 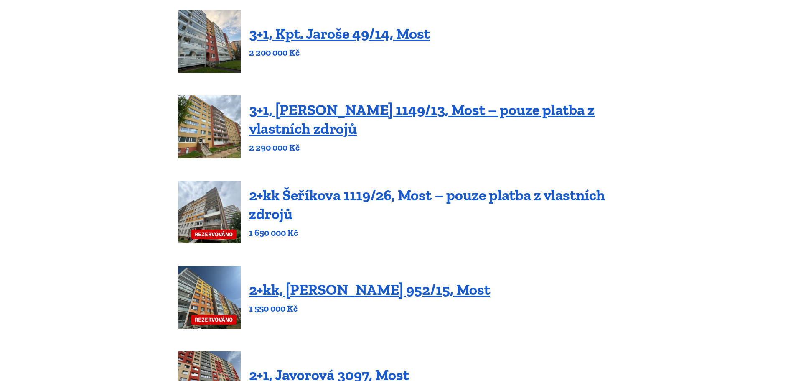 What do you see at coordinates (339, 33) in the screenshot?
I see `a: 3+1, Kpt. Jaroše 49/14, Most` at bounding box center [339, 33].